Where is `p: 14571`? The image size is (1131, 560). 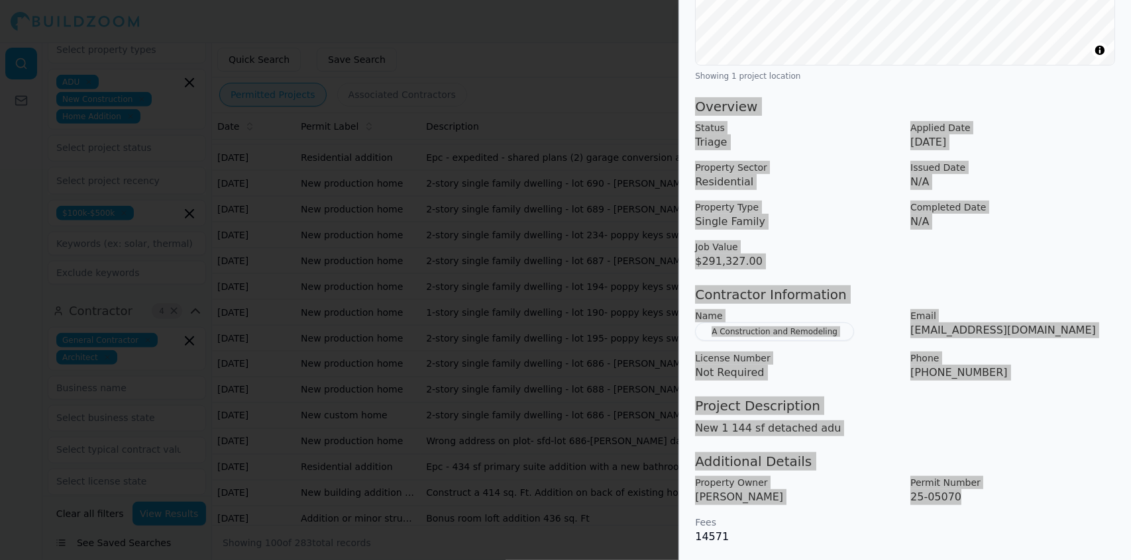 p: 14571 is located at coordinates (797, 537).